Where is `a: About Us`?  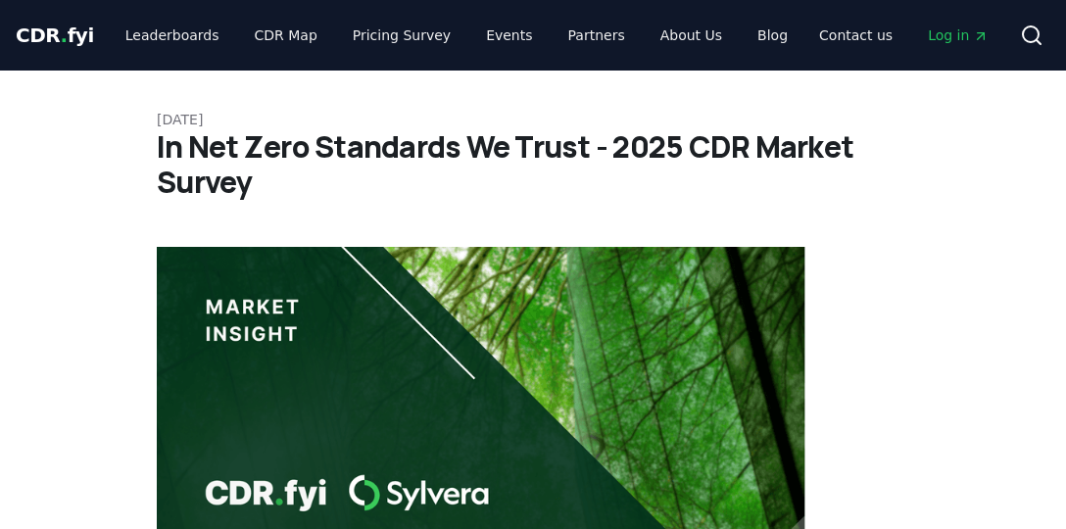 a: About Us is located at coordinates (691, 35).